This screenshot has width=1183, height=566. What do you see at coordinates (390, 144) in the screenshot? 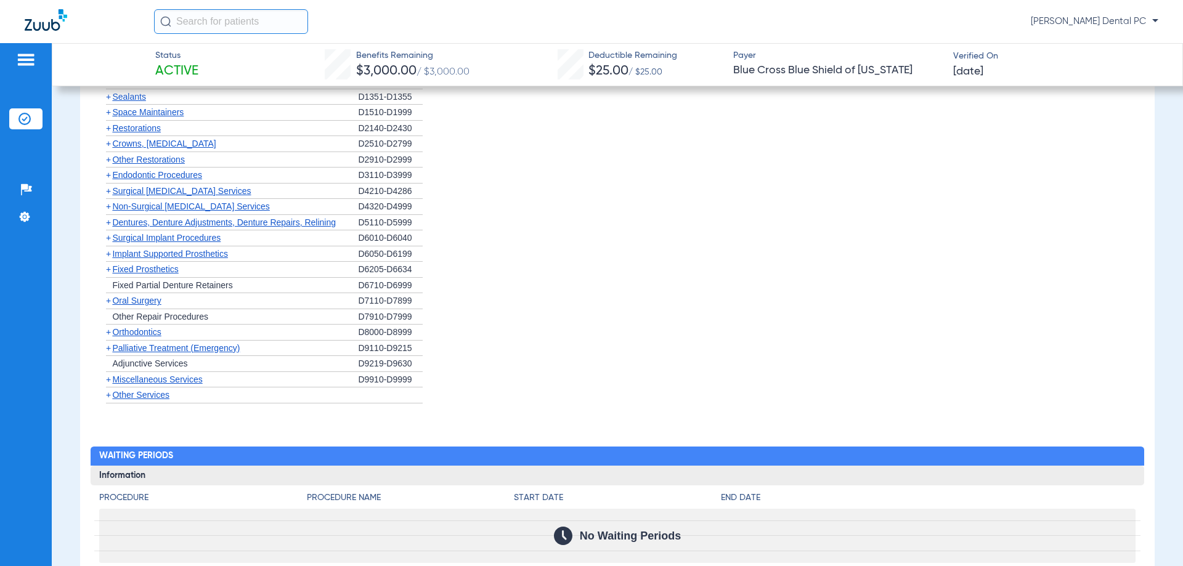
I see `div: D2510-D2799` at bounding box center [390, 144].